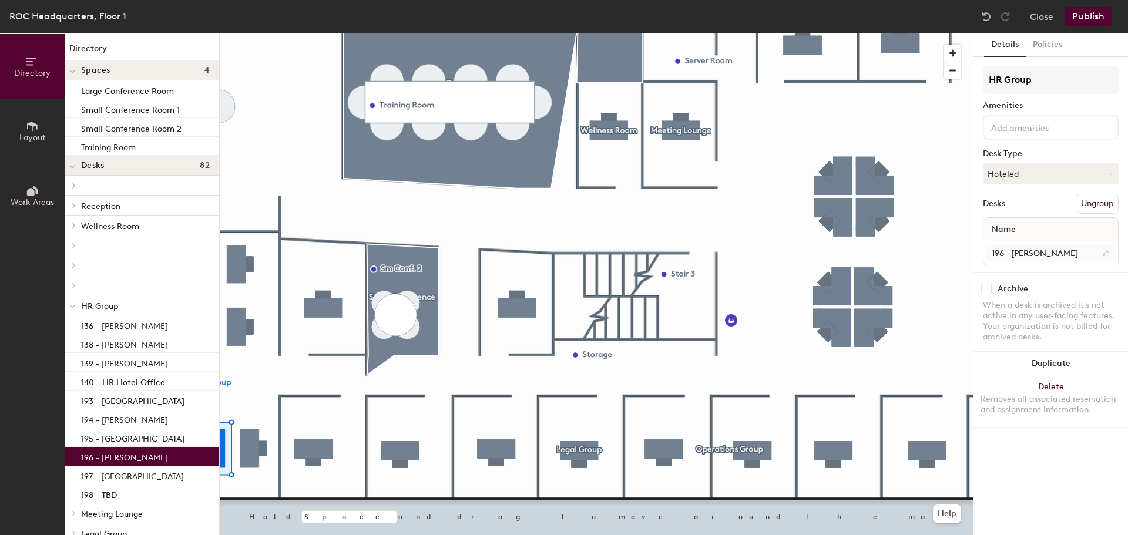 This screenshot has width=1128, height=535. I want to click on div: ROC Headquarters, Floor 1, so click(68, 16).